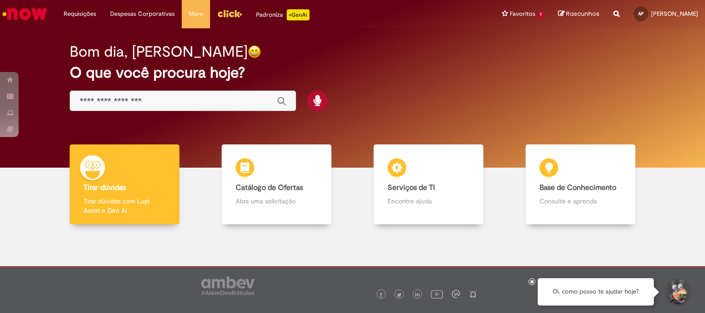  Describe the element at coordinates (456, 294) in the screenshot. I see `img: logo_footer_workplace.png` at that location.